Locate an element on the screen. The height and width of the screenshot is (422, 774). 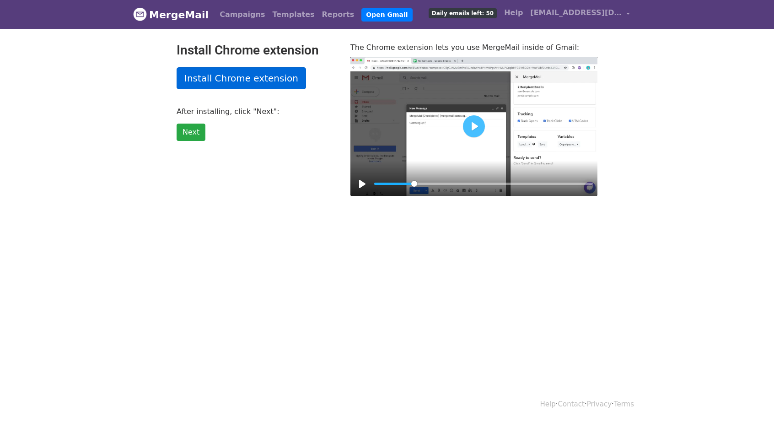
a: Contact is located at coordinates (571, 404).